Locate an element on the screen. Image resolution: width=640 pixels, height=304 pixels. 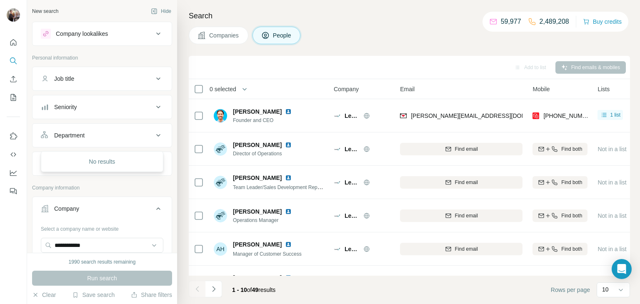
div: No results is located at coordinates (102, 162).